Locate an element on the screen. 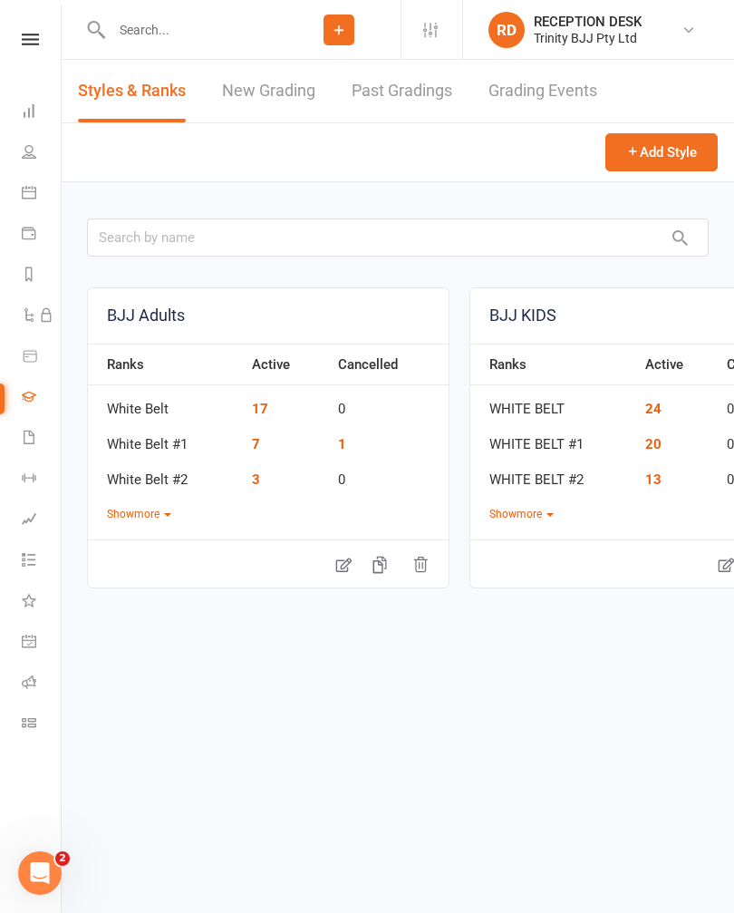 The width and height of the screenshot is (734, 913). td: White Belt is located at coordinates (165, 403).